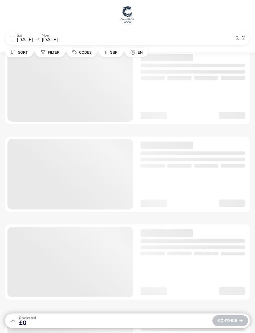 The image size is (255, 333). What do you see at coordinates (25, 35) in the screenshot?
I see `p: Sat` at bounding box center [25, 35].